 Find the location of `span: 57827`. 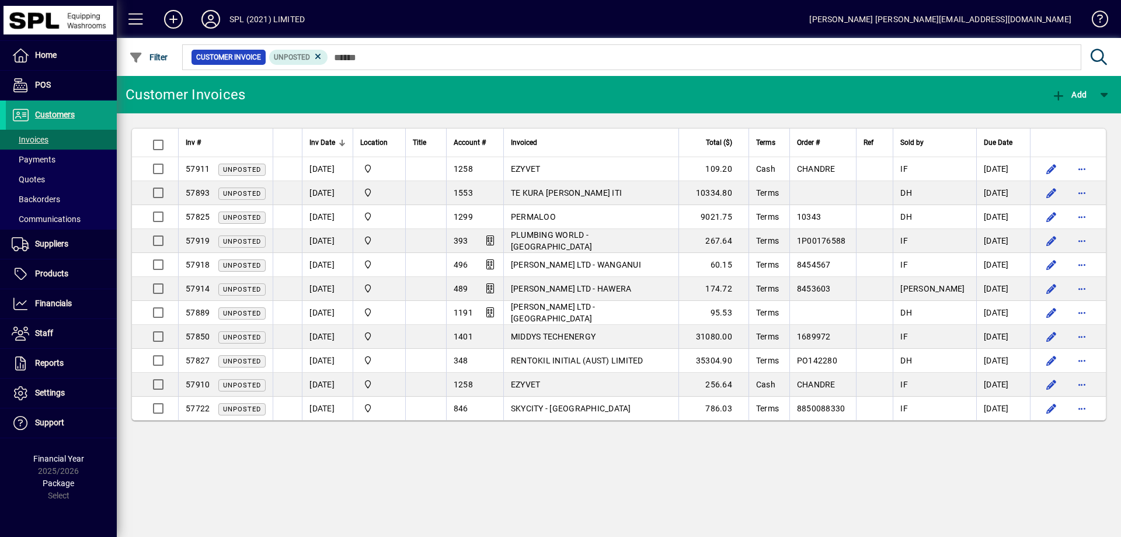

span: 57827 is located at coordinates (197, 360).